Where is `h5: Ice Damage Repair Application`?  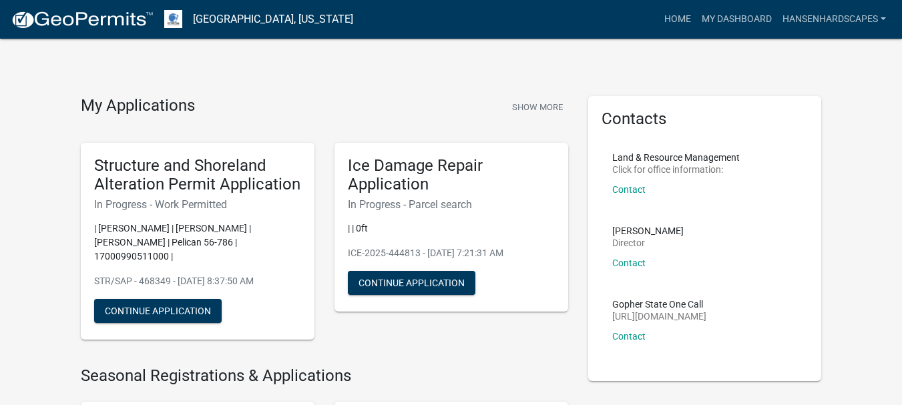 h5: Ice Damage Repair Application is located at coordinates (451, 176).